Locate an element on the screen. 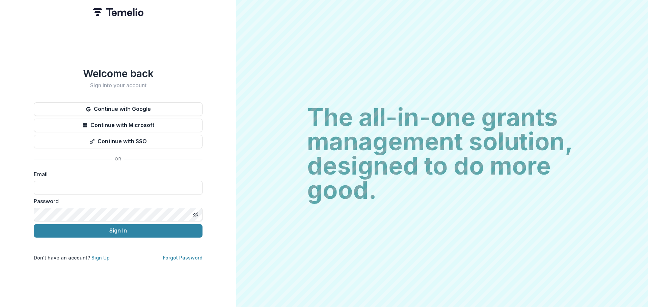 The width and height of the screenshot is (648, 307). p: Don't have an account? is located at coordinates (72, 258).